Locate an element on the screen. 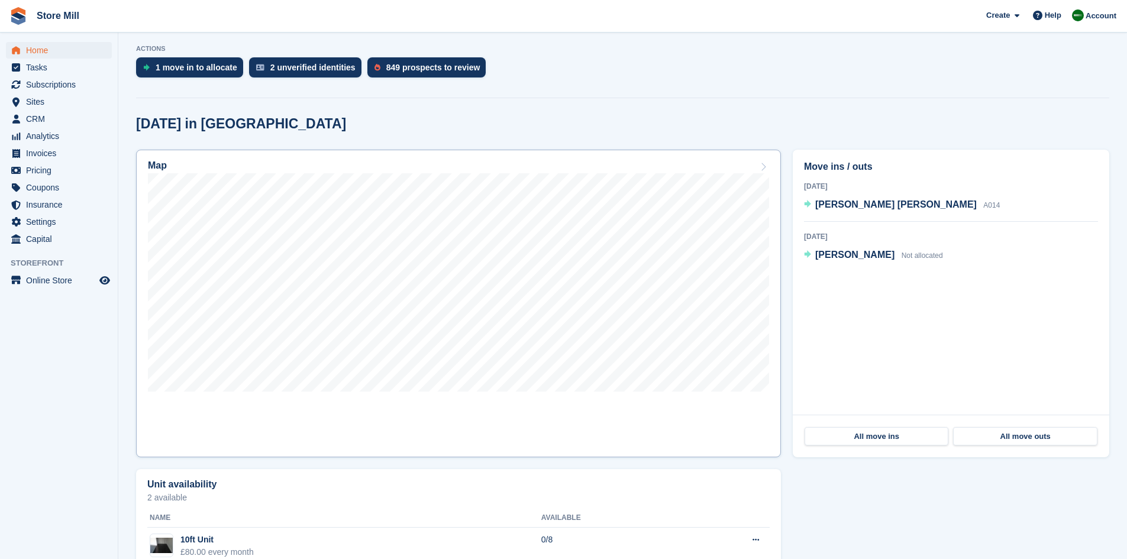 Image resolution: width=1127 pixels, height=559 pixels. a: Map is located at coordinates (458, 303).